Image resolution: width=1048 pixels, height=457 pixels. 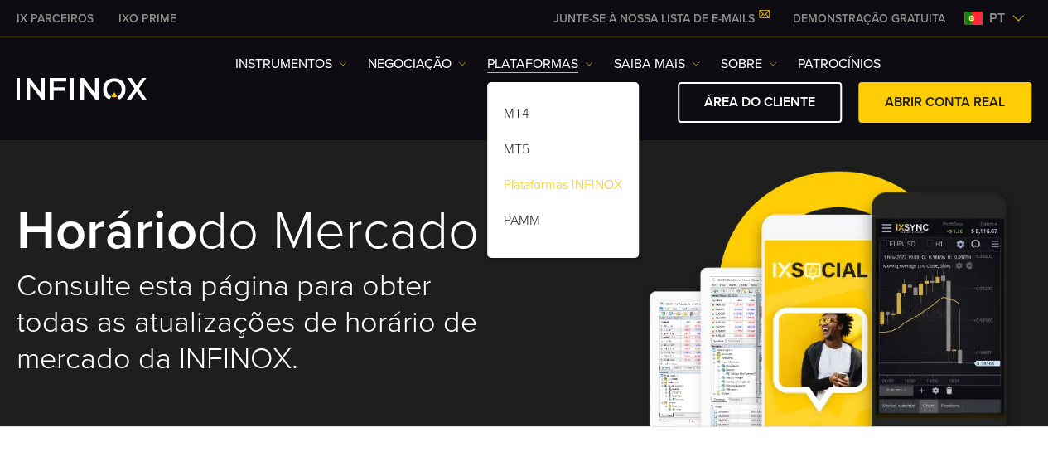 What do you see at coordinates (260, 231) in the screenshot?
I see `h1: do mercado` at bounding box center [260, 231].